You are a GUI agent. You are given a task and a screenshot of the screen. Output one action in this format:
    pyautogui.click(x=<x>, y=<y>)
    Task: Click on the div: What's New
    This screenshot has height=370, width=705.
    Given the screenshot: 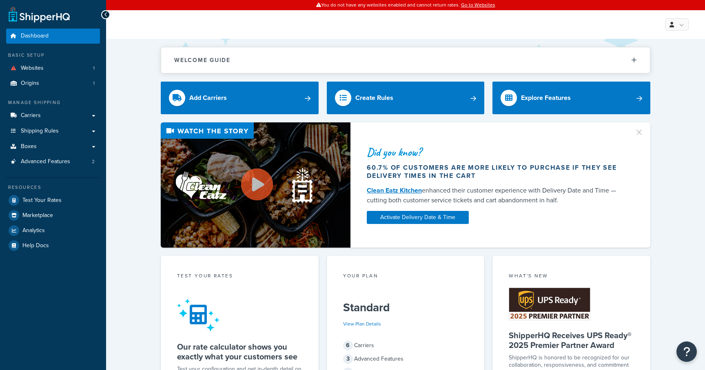 What is the action you would take?
    pyautogui.click(x=571, y=277)
    